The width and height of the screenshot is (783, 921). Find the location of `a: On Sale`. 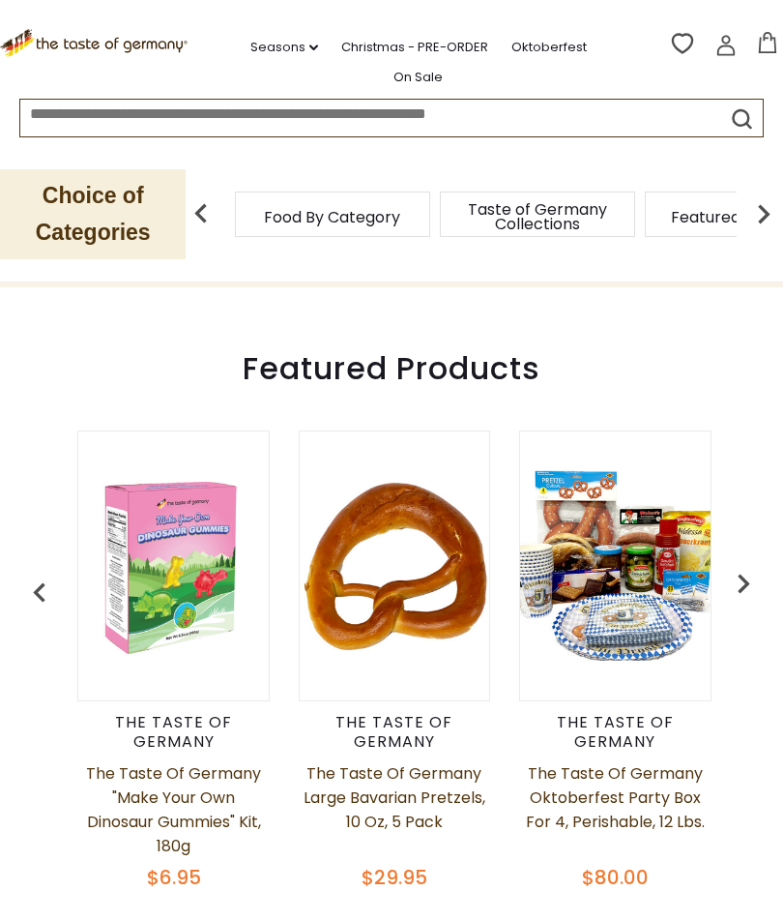

a: On Sale is located at coordinates (418, 77).